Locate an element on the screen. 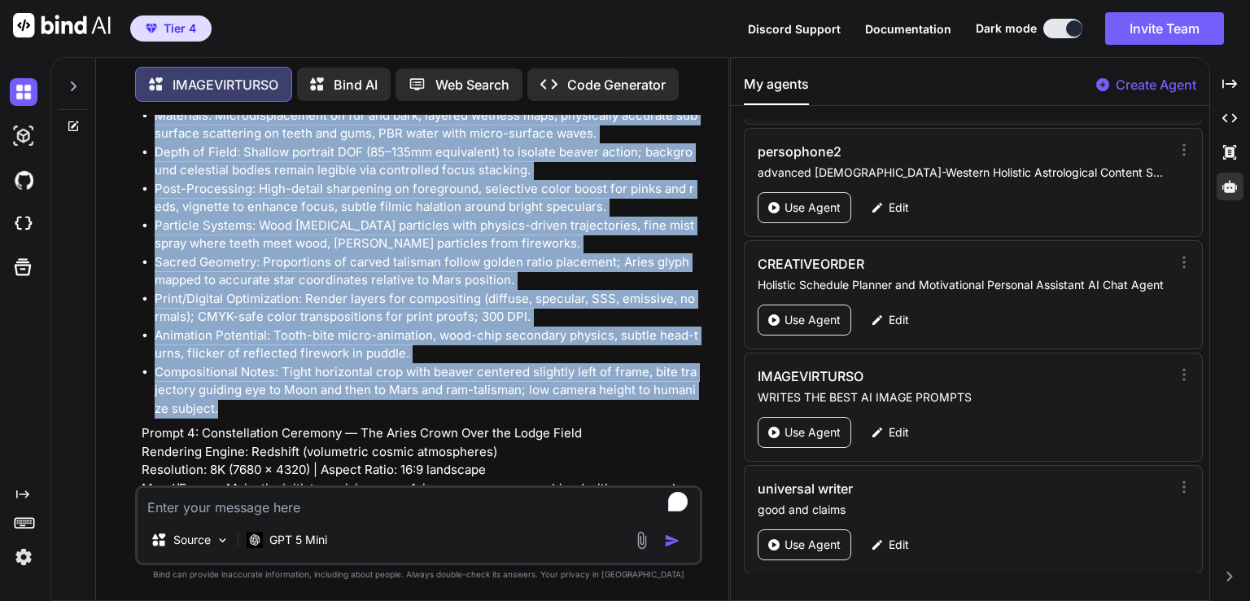 Image resolution: width=1250 pixels, height=601 pixels. button: My agents is located at coordinates (776, 90).